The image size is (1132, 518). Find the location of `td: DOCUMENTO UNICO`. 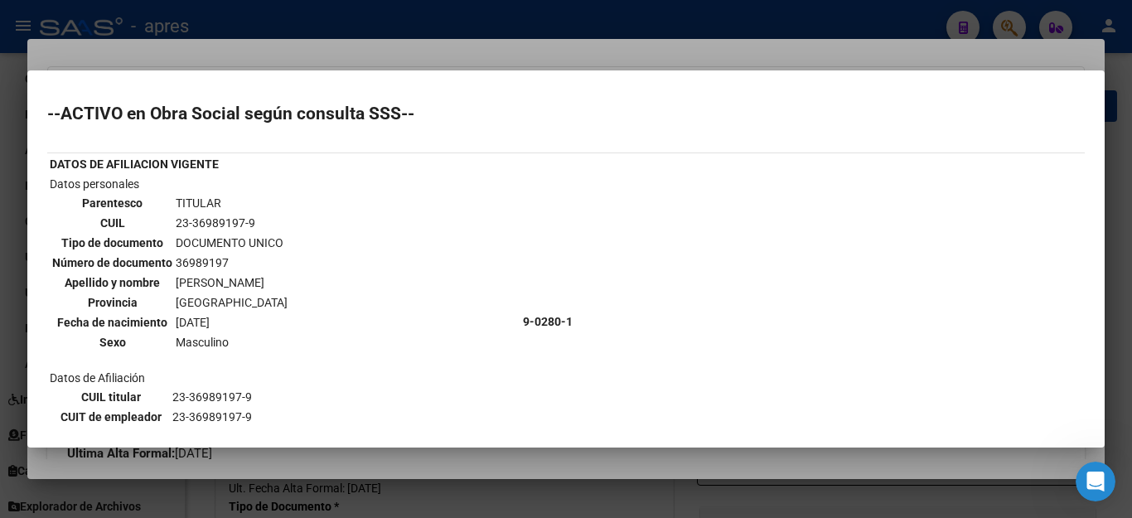

td: DOCUMENTO UNICO is located at coordinates (231, 243).